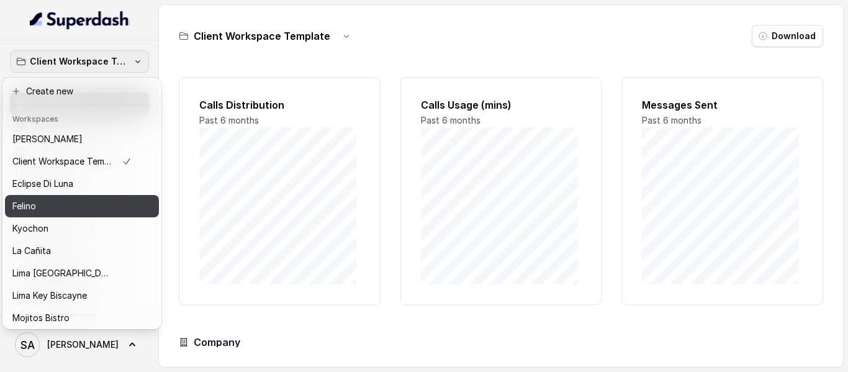 The width and height of the screenshot is (848, 372). I want to click on div: Client Workspace Template, so click(82, 203).